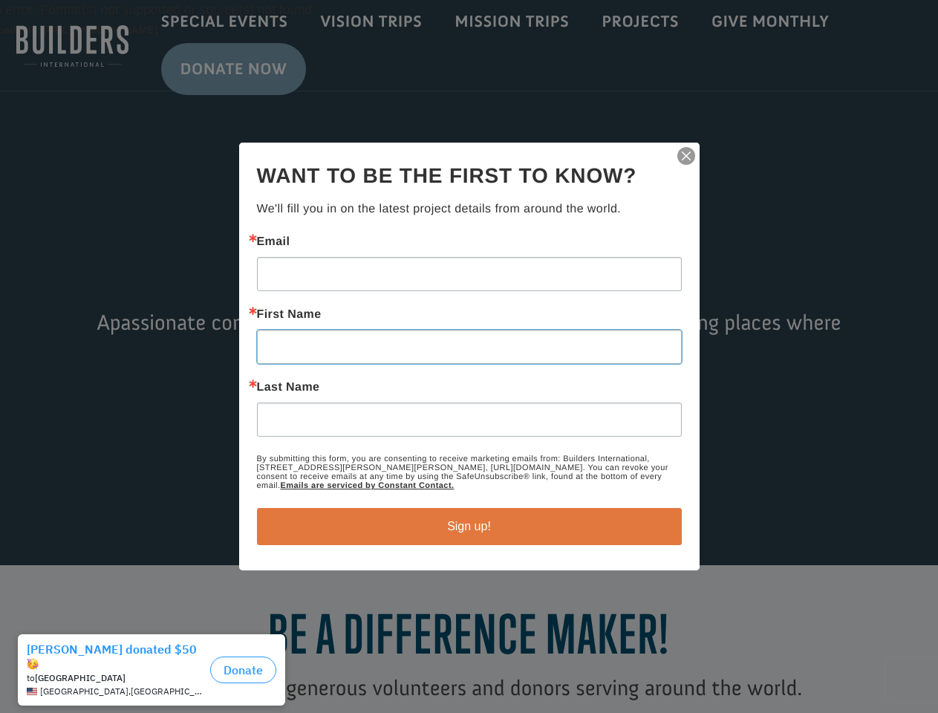 Image resolution: width=938 pixels, height=713 pixels. Describe the element at coordinates (367, 486) in the screenshot. I see `a: Emails are serviced by Constant Contact.` at that location.